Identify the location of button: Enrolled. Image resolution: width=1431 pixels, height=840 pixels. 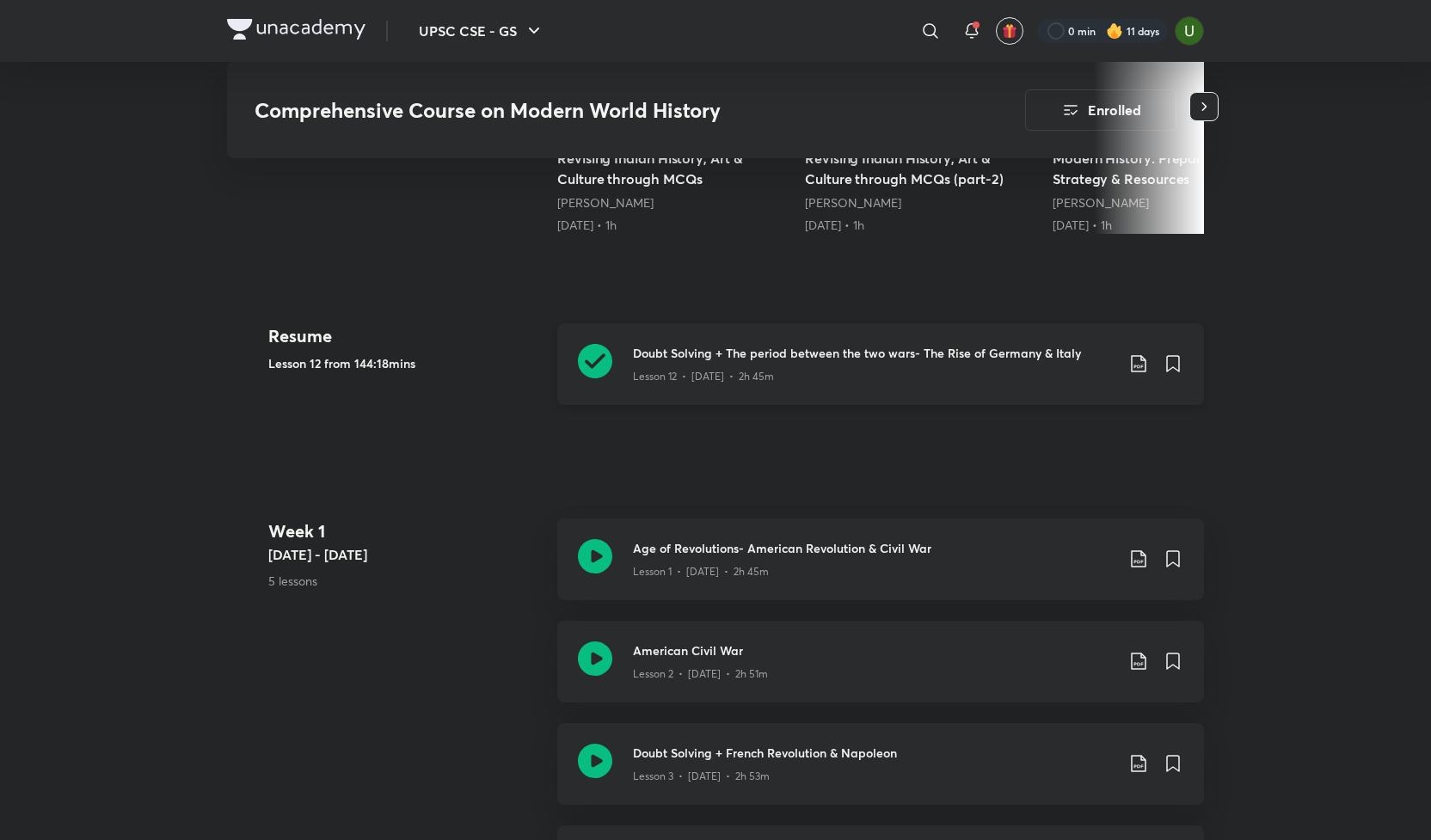
(1101, 110).